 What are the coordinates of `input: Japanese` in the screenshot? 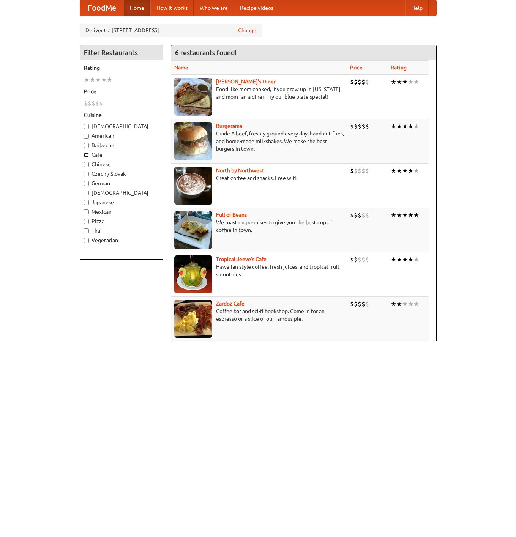 It's located at (86, 202).